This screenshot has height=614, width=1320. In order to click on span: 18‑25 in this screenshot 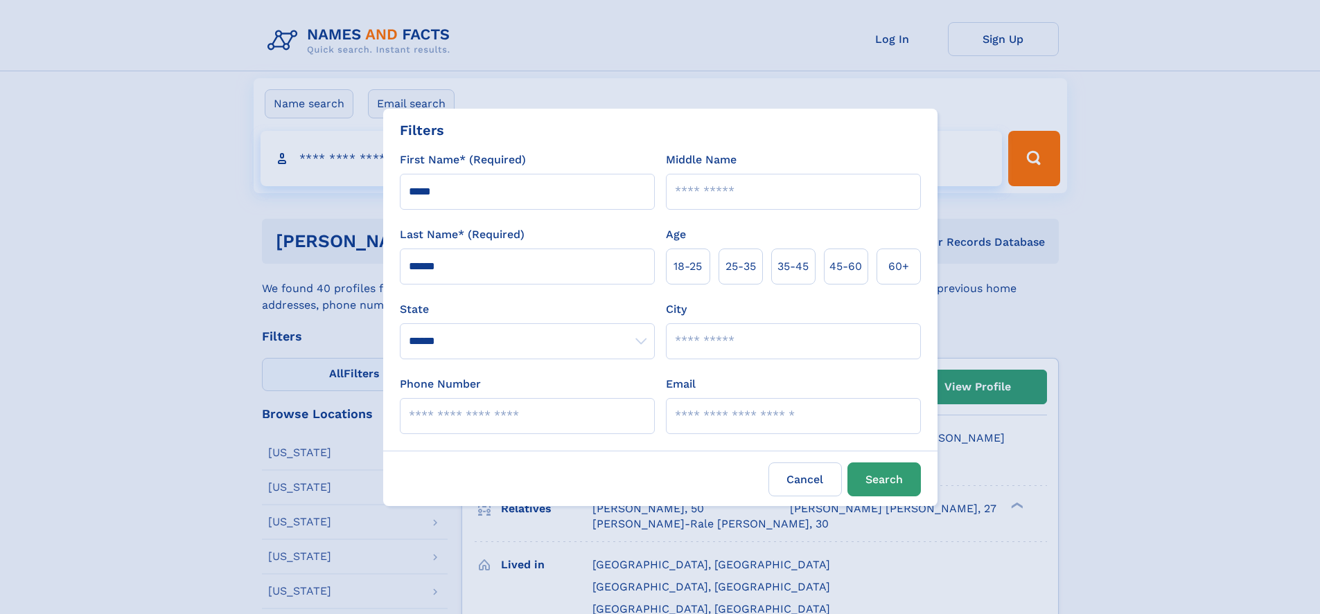, I will do `click(687, 267)`.